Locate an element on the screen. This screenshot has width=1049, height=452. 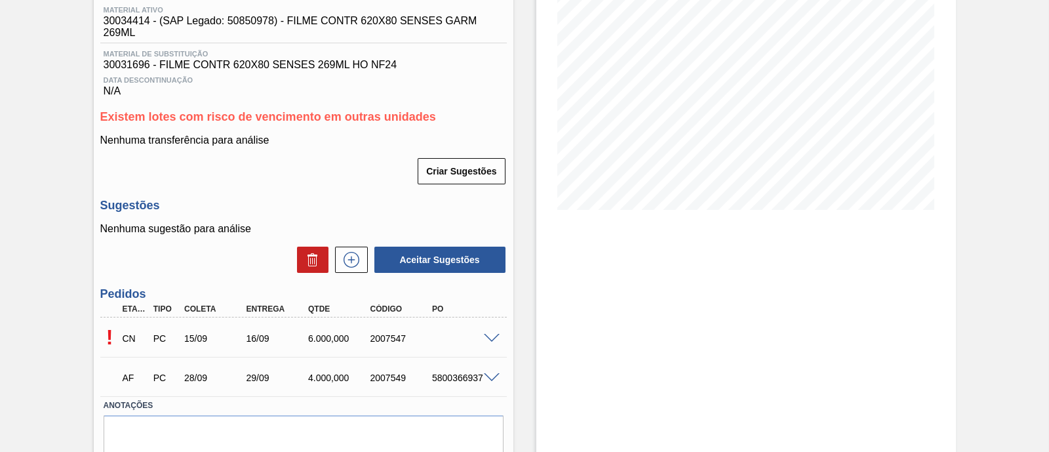
div: Coleta is located at coordinates (215, 309).